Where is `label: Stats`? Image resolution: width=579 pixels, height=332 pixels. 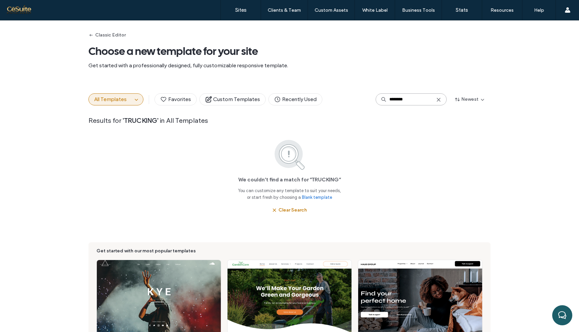 label: Stats is located at coordinates (461, 10).